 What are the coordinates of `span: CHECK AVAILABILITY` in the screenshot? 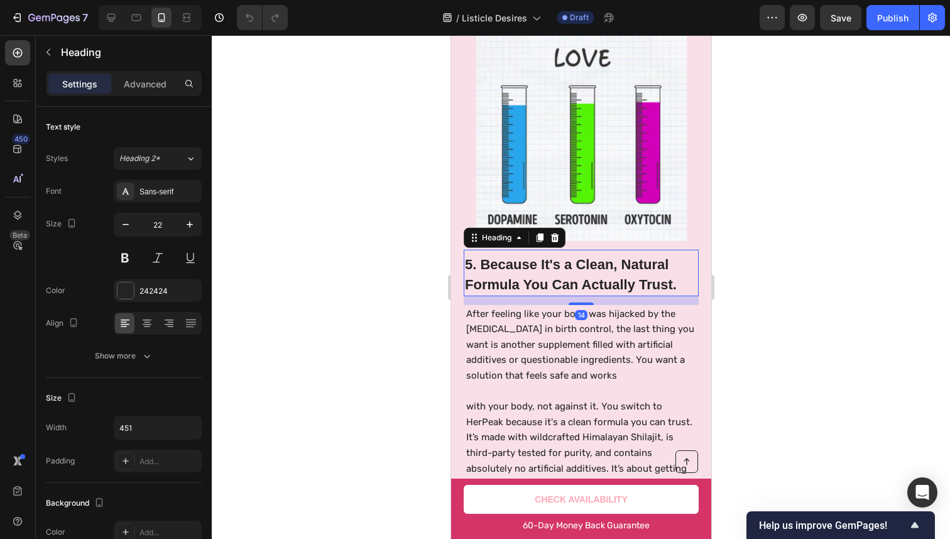 It's located at (130, 464).